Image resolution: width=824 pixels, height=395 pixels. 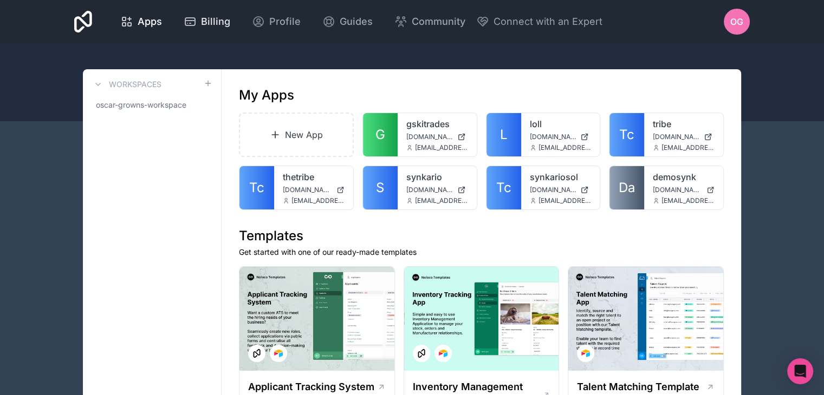 What do you see at coordinates (481, 252) in the screenshot?
I see `p: Get started with one of our ready-made templates` at bounding box center [481, 252].